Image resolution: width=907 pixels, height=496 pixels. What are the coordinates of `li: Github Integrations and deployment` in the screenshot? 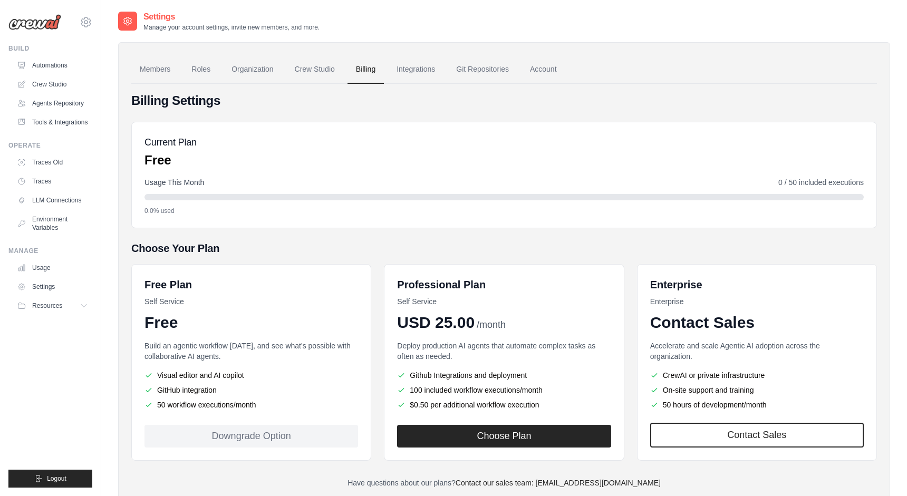 It's located at (503, 375).